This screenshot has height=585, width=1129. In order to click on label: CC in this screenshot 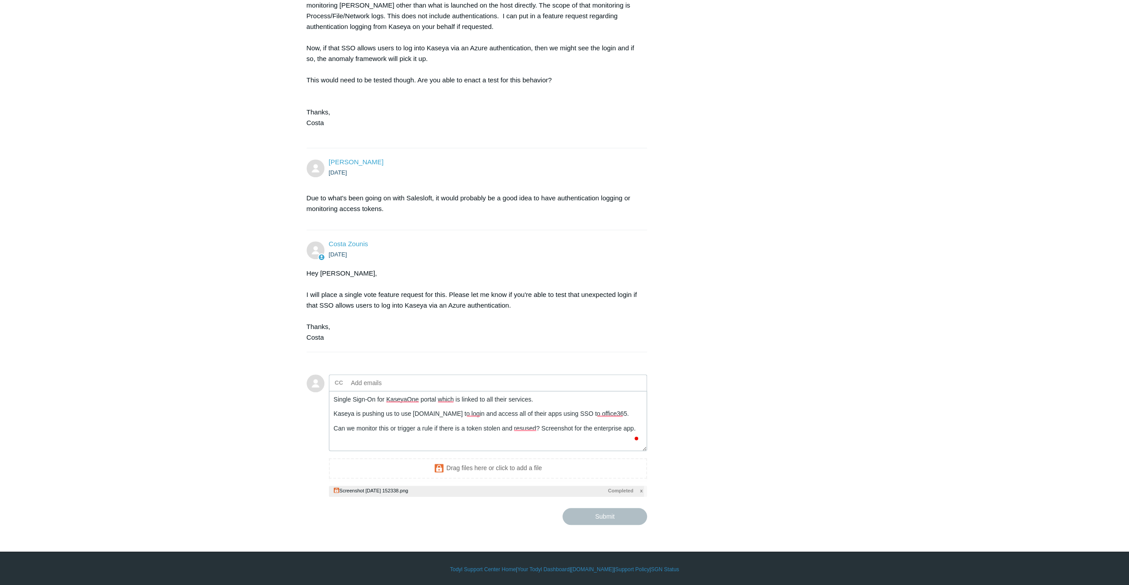, I will do `click(339, 383)`.